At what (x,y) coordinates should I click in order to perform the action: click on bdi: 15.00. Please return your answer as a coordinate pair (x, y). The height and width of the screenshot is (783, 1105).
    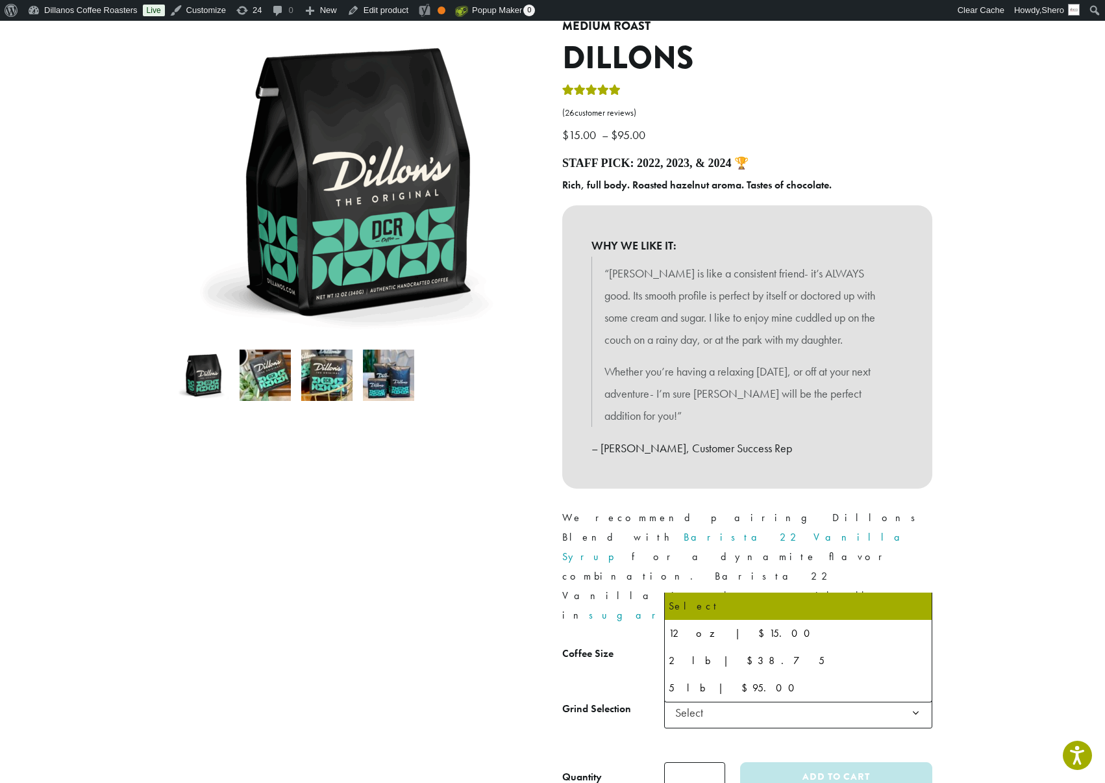
    Looking at the image, I should click on (581, 134).